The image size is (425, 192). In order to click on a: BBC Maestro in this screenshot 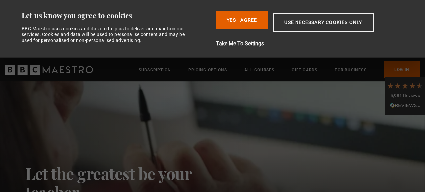, I will do `click(49, 70)`.